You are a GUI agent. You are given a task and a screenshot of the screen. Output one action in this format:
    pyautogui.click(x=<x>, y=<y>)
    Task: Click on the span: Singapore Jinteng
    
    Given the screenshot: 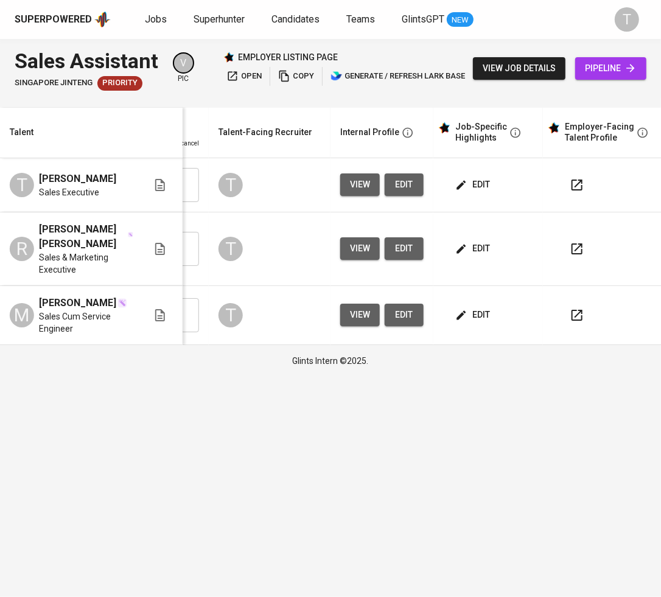 What is the action you would take?
    pyautogui.click(x=54, y=83)
    